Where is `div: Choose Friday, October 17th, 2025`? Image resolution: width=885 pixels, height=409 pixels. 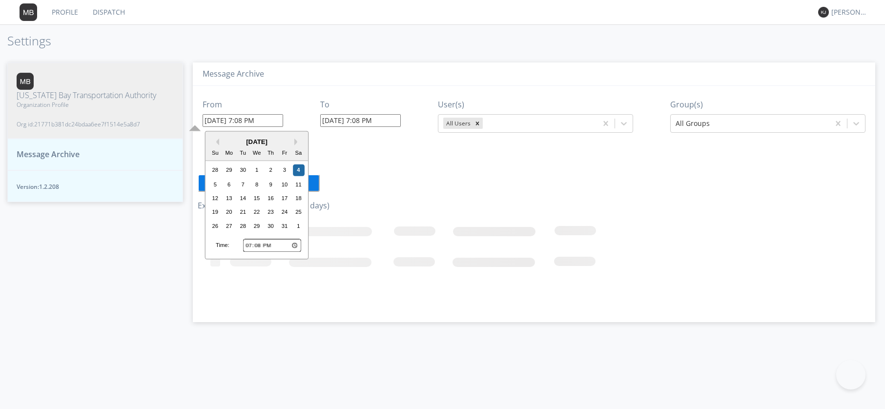 div: Choose Friday, October 17th, 2025 is located at coordinates (285, 198).